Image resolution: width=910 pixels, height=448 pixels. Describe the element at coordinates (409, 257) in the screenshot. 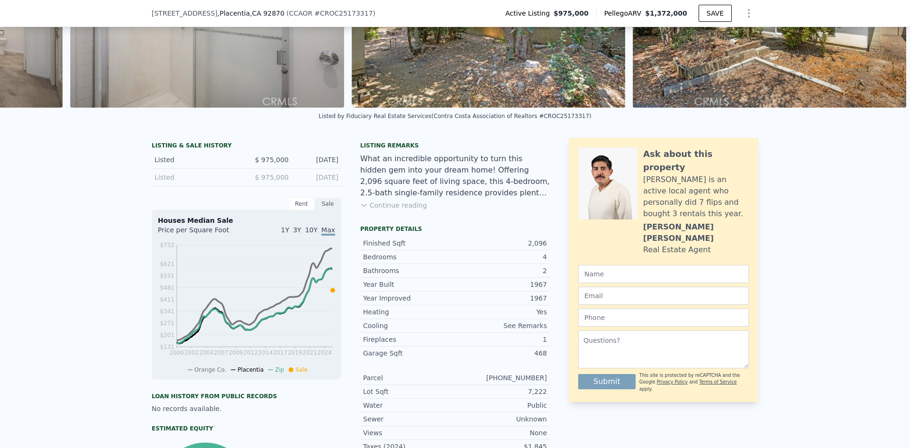

I see `div: Bedrooms` at that location.